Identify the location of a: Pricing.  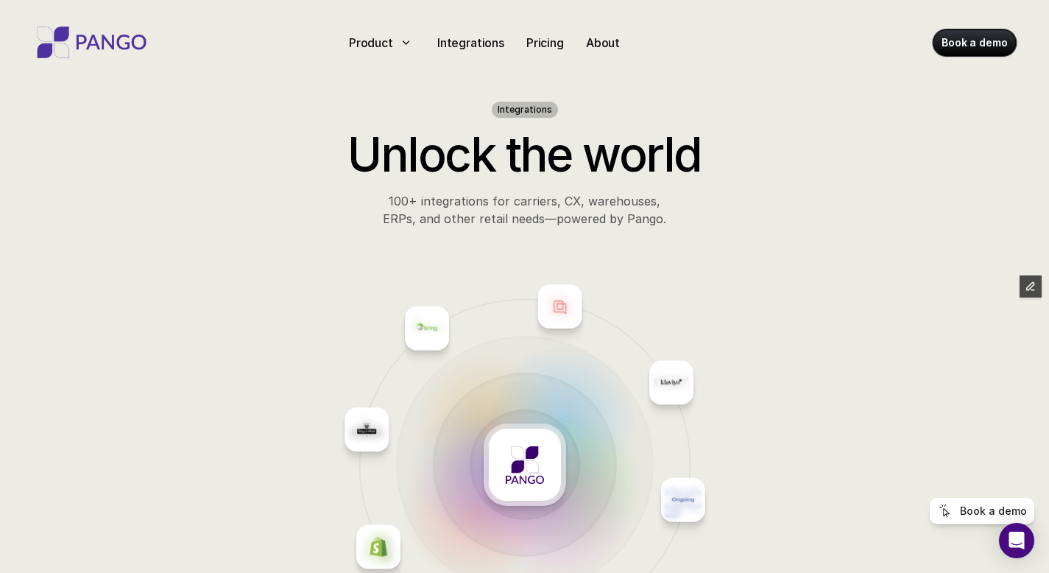
(545, 43).